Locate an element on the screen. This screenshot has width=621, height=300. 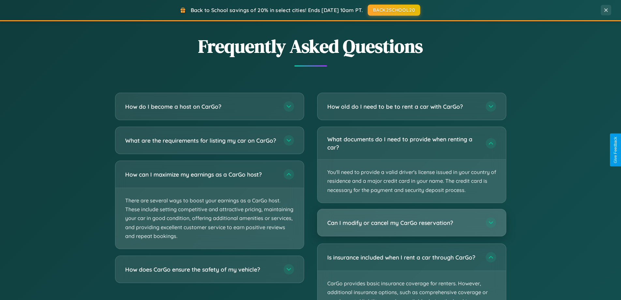
h2: Frequently Asked Questions is located at coordinates (311, 46).